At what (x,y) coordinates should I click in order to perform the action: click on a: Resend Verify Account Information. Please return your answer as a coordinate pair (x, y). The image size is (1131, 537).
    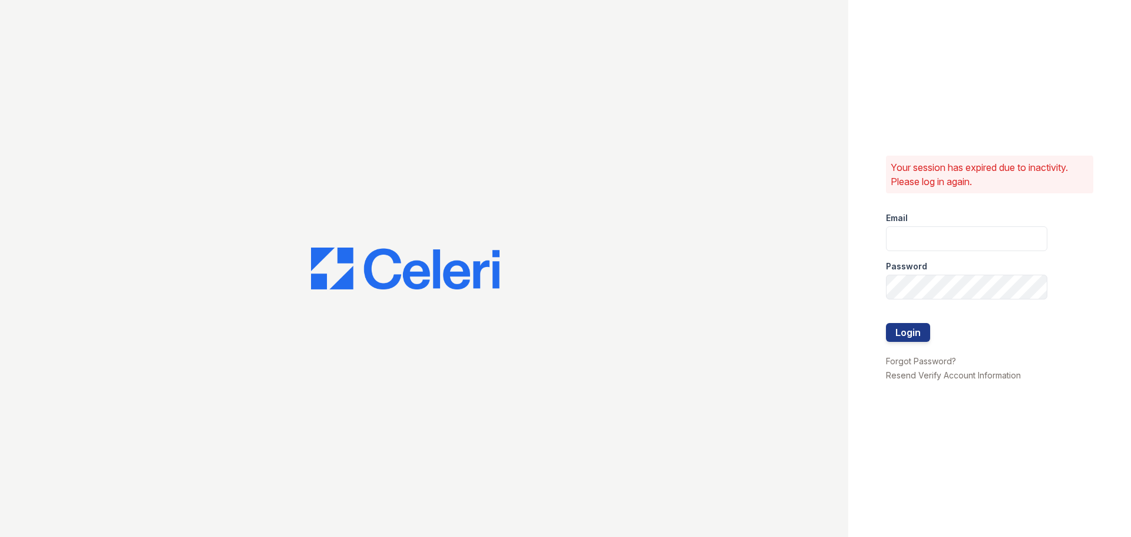
    Looking at the image, I should click on (953, 375).